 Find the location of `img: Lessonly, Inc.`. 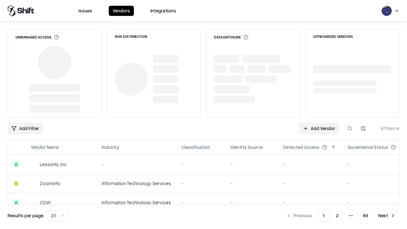

img: Lessonly, Inc. is located at coordinates (34, 165).